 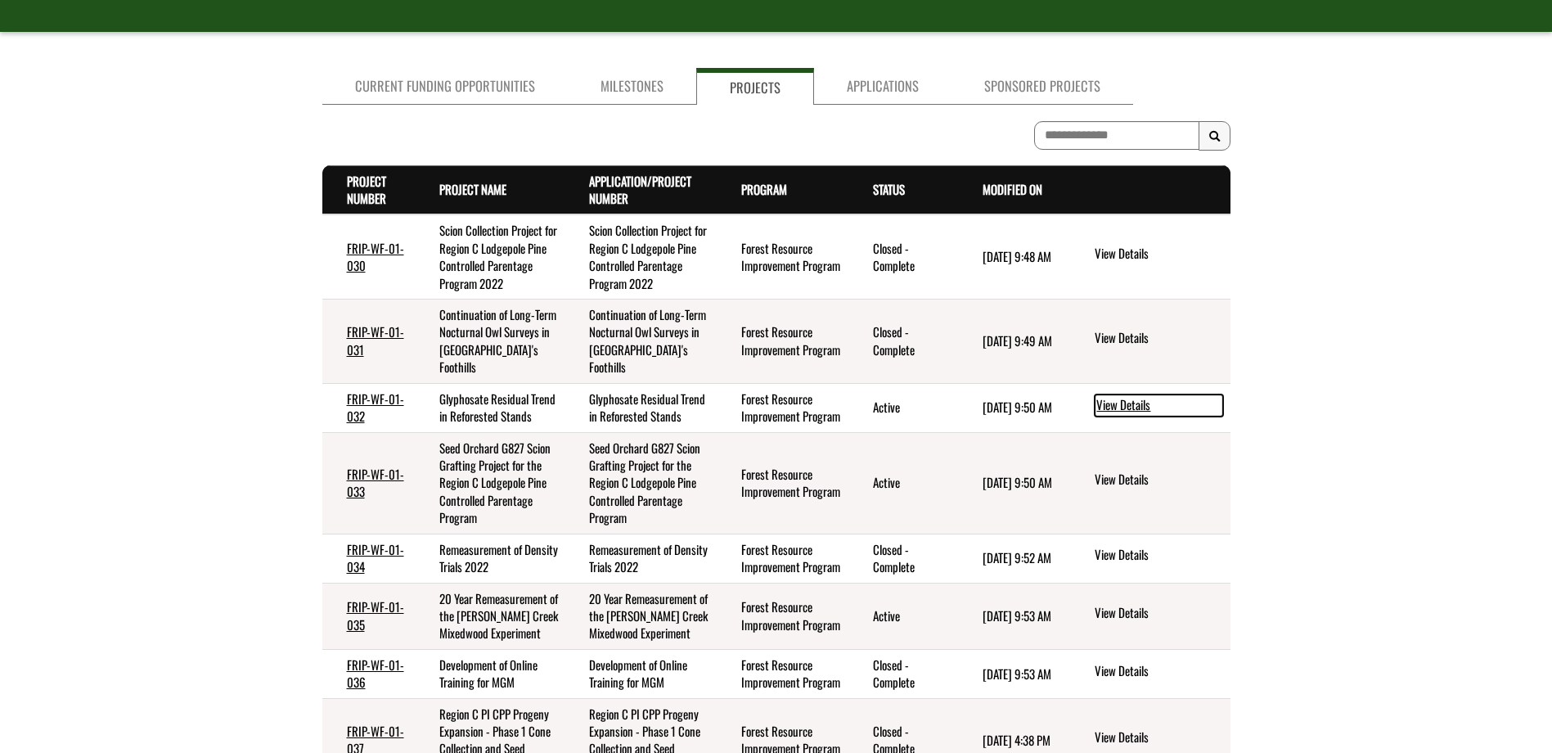 What do you see at coordinates (1013, 256) in the screenshot?
I see `td: 5/15/2025 9:48 AM` at bounding box center [1013, 256].